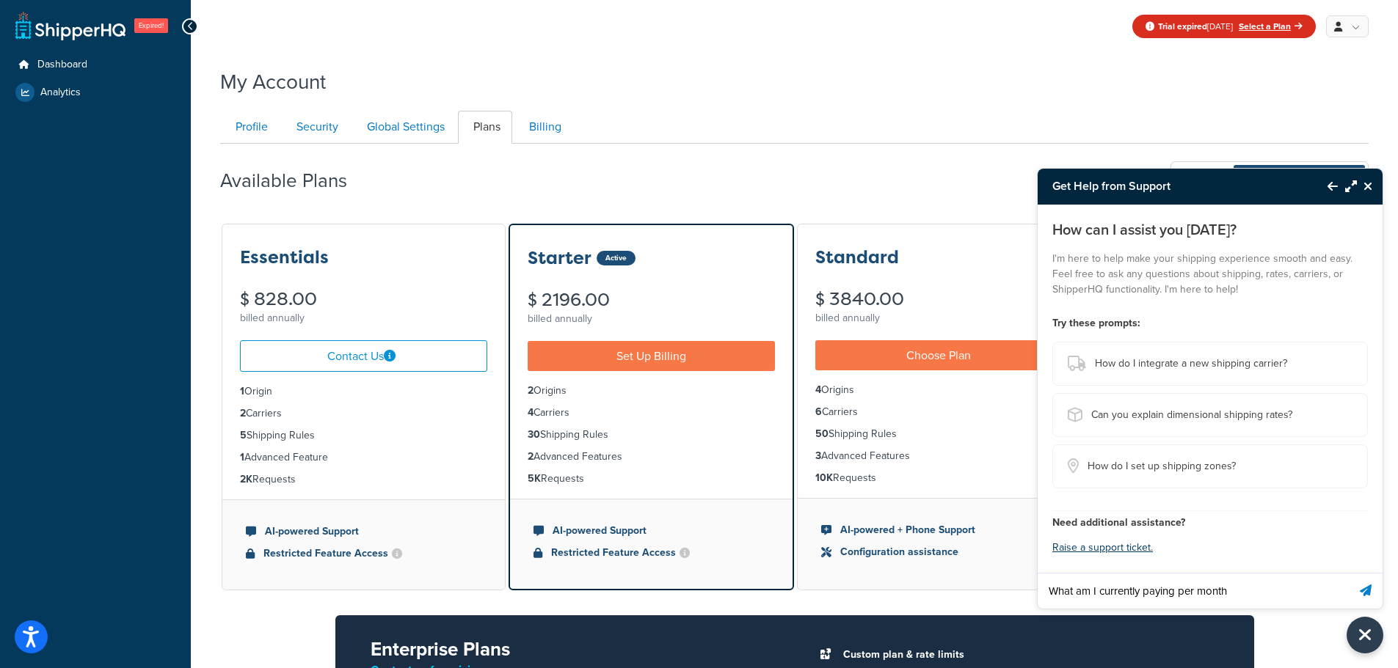  I want to click on div: $ 828.00, so click(363, 299).